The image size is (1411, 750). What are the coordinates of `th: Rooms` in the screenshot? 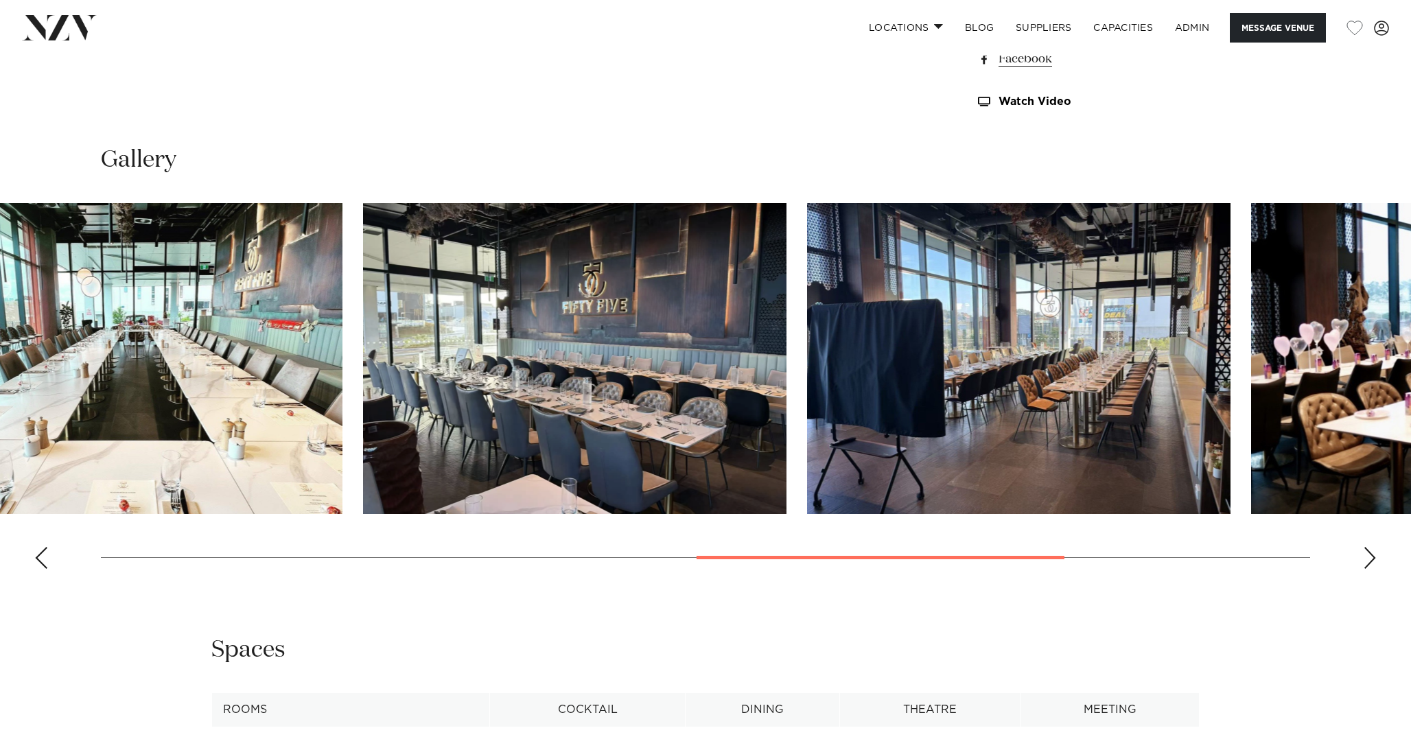 It's located at (351, 709).